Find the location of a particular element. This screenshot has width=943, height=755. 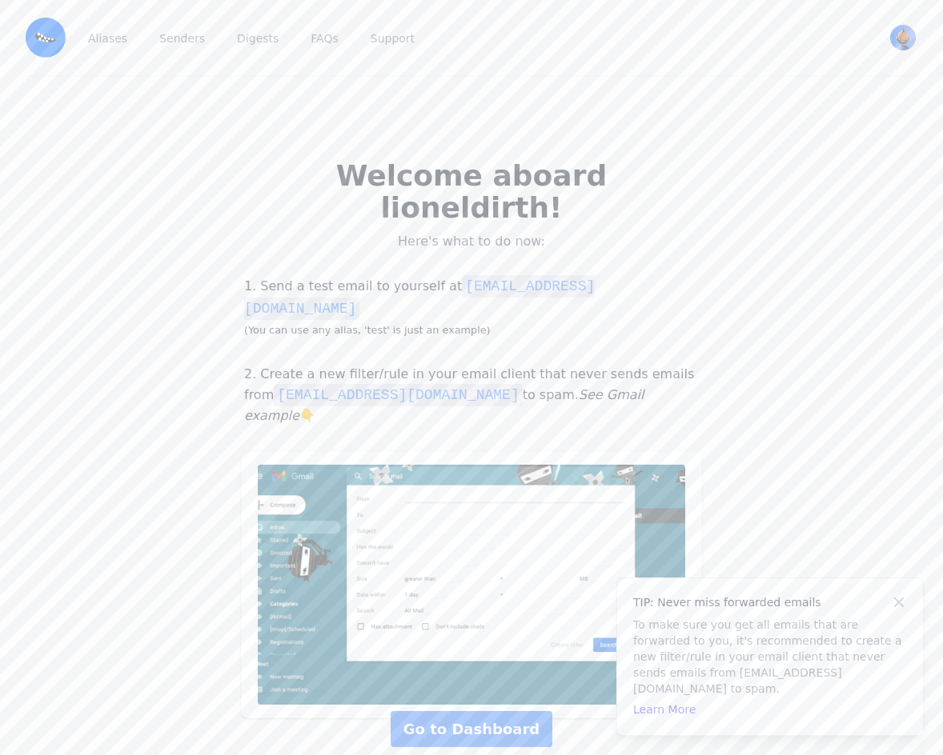

small: (You can use any alias, 'test' is just an example) is located at coordinates (367, 330).